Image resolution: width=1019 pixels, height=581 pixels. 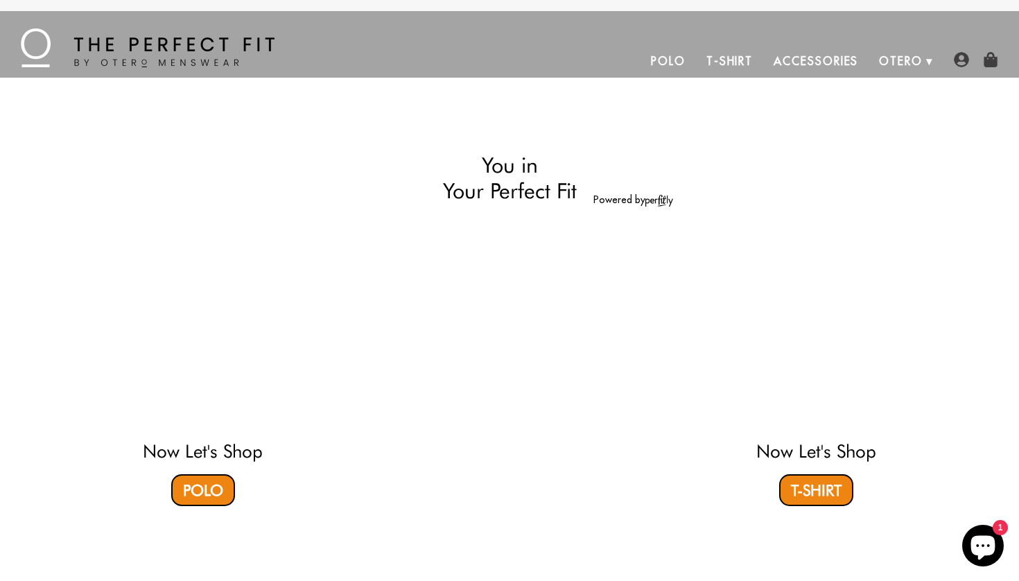 I want to click on img: shopping-bag-icon.png, so click(x=990, y=60).